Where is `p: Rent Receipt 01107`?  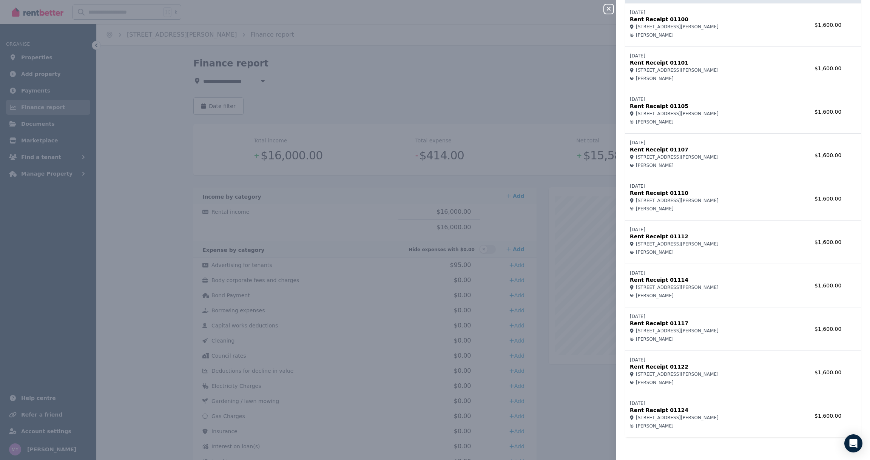
p: Rent Receipt 01107 is located at coordinates (706, 150).